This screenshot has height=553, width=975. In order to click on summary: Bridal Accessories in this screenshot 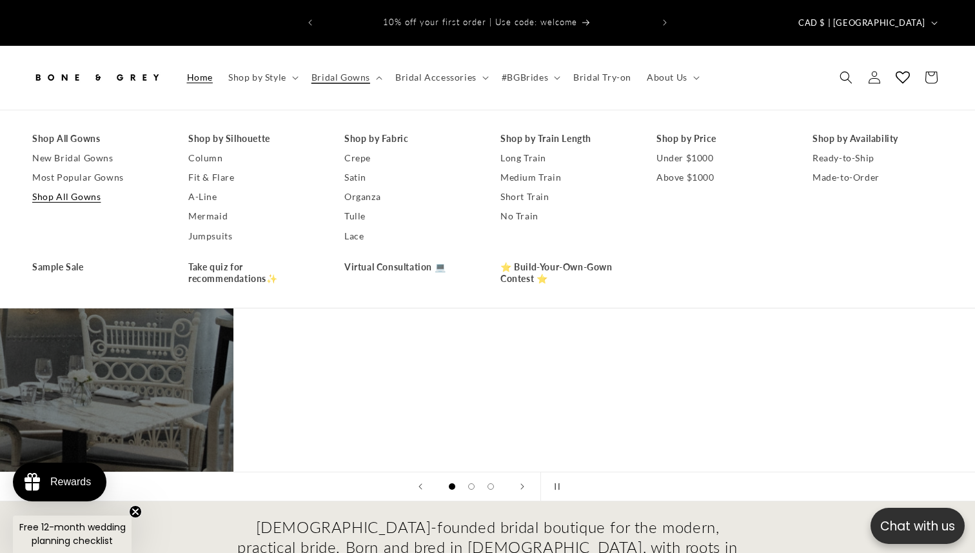, I will do `click(440, 77)`.